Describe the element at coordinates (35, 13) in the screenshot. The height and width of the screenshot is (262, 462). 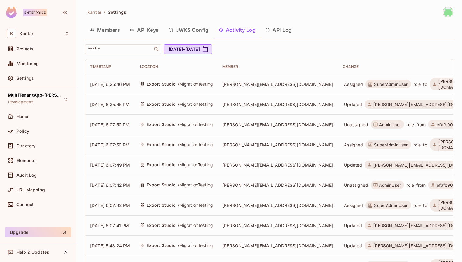
I see `div: Enterprise` at that location.